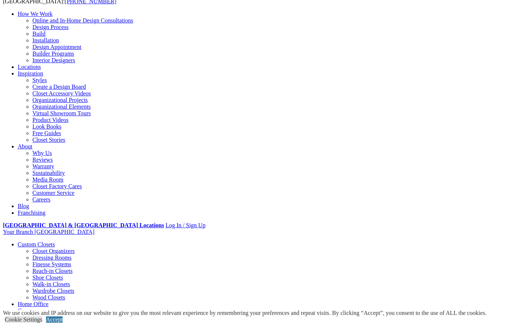 This screenshot has width=513, height=323. Describe the element at coordinates (185, 225) in the screenshot. I see `a: Log In / Sign Up` at that location.